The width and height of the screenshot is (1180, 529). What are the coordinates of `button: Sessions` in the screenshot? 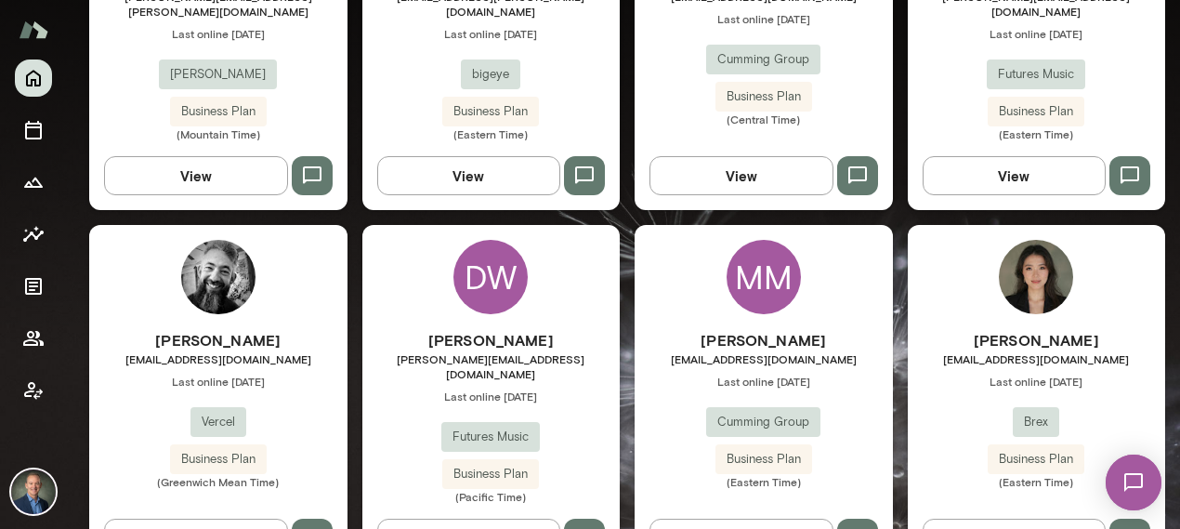 It's located at (33, 130).